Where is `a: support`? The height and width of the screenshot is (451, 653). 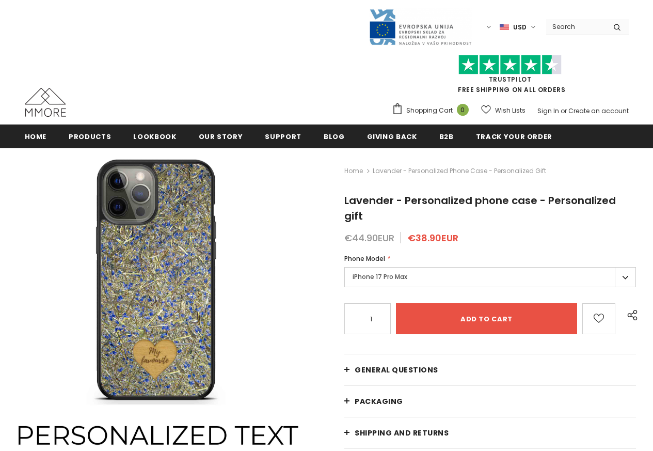
a: support is located at coordinates (283, 136).